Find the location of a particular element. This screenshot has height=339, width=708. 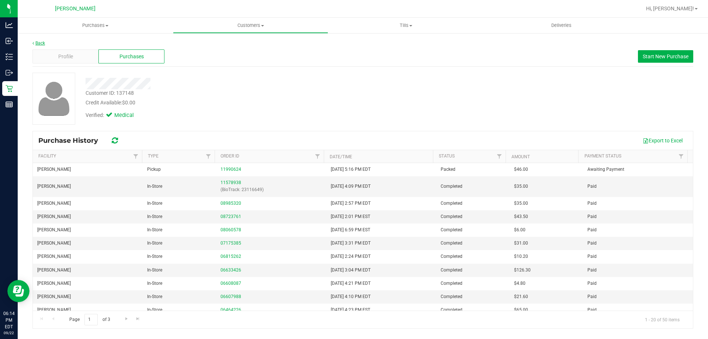

inline-svg: Inbound is located at coordinates (9, 41).